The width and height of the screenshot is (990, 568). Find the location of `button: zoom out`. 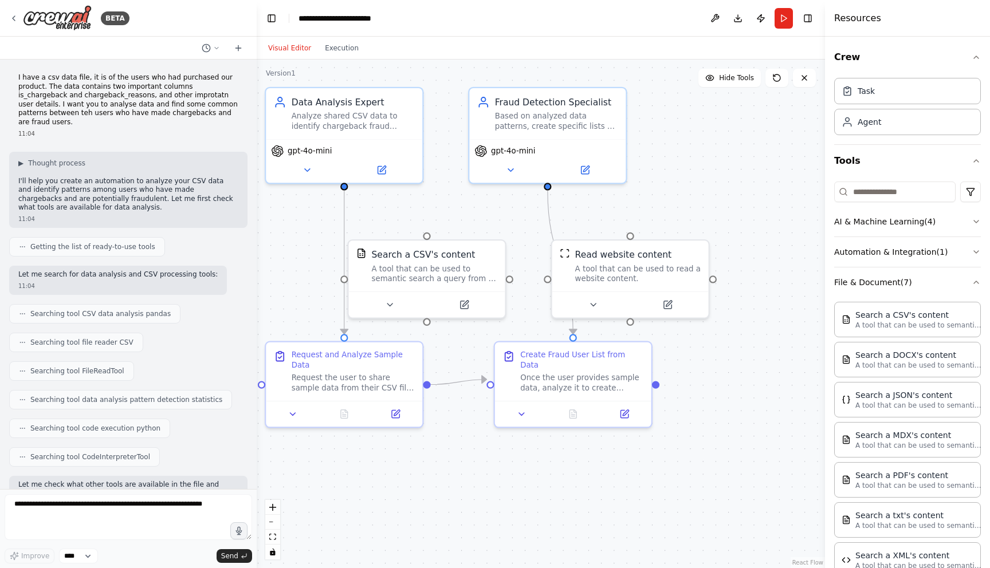

button: zoom out is located at coordinates (273, 522).